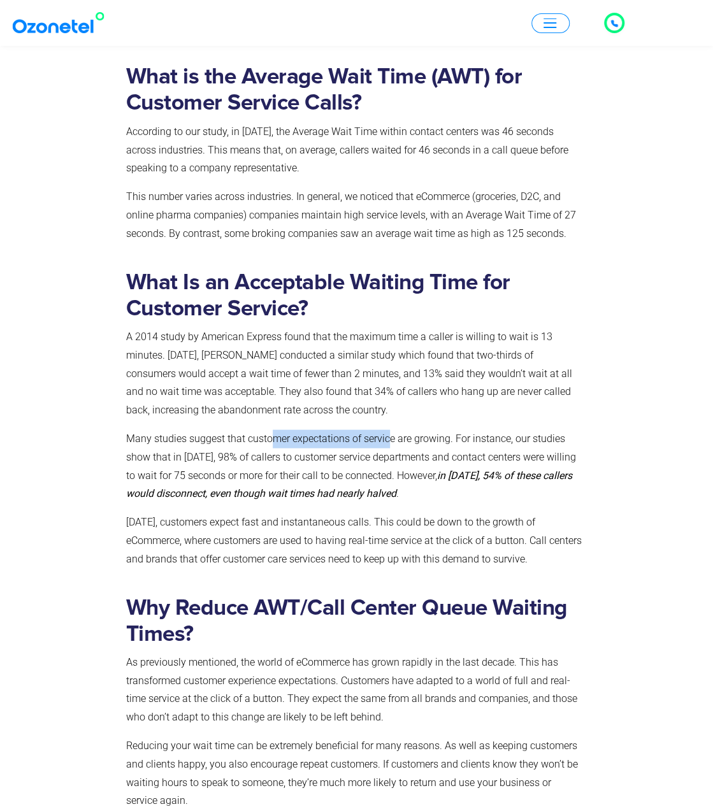  Describe the element at coordinates (355, 90) in the screenshot. I see `h2: What is the Average Wait Time (AWT) for Customer Service Calls?` at that location.